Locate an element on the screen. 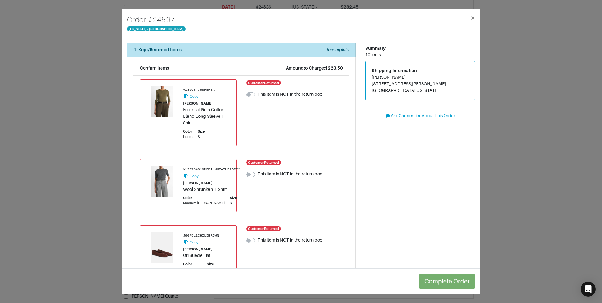 This screenshot has height=303, width=602. span: Shipping Information is located at coordinates (394, 71).